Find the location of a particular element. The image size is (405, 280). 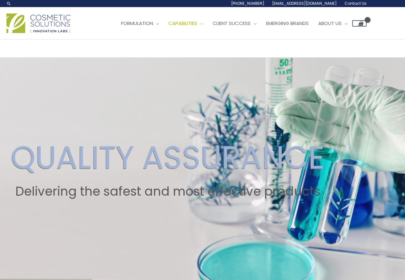

span: Emerging Brands is located at coordinates (287, 23).